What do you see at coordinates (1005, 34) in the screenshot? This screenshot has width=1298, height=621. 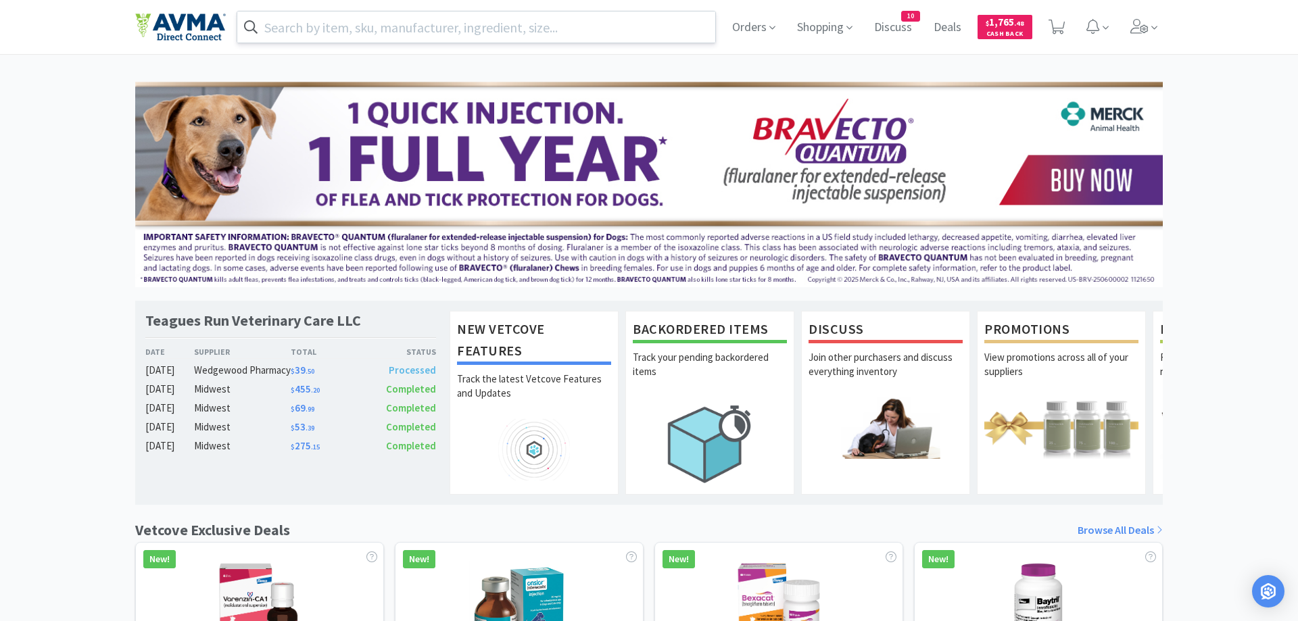 I see `span: Cash Back` at bounding box center [1005, 34].